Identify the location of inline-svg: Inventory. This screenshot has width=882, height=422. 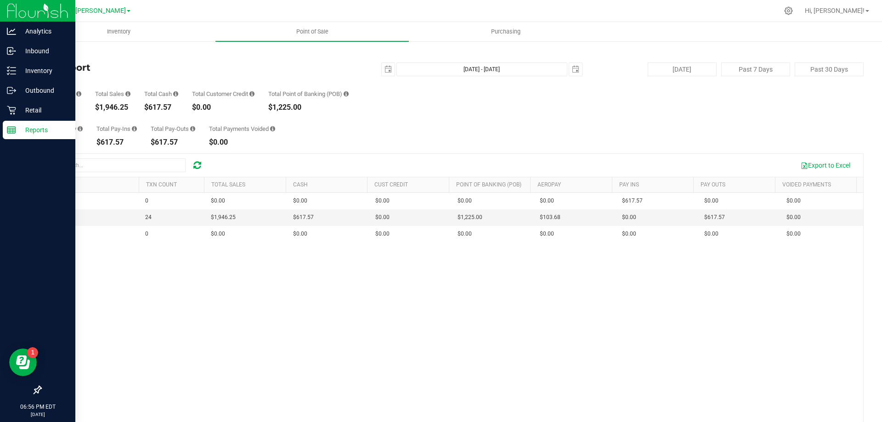
(11, 71).